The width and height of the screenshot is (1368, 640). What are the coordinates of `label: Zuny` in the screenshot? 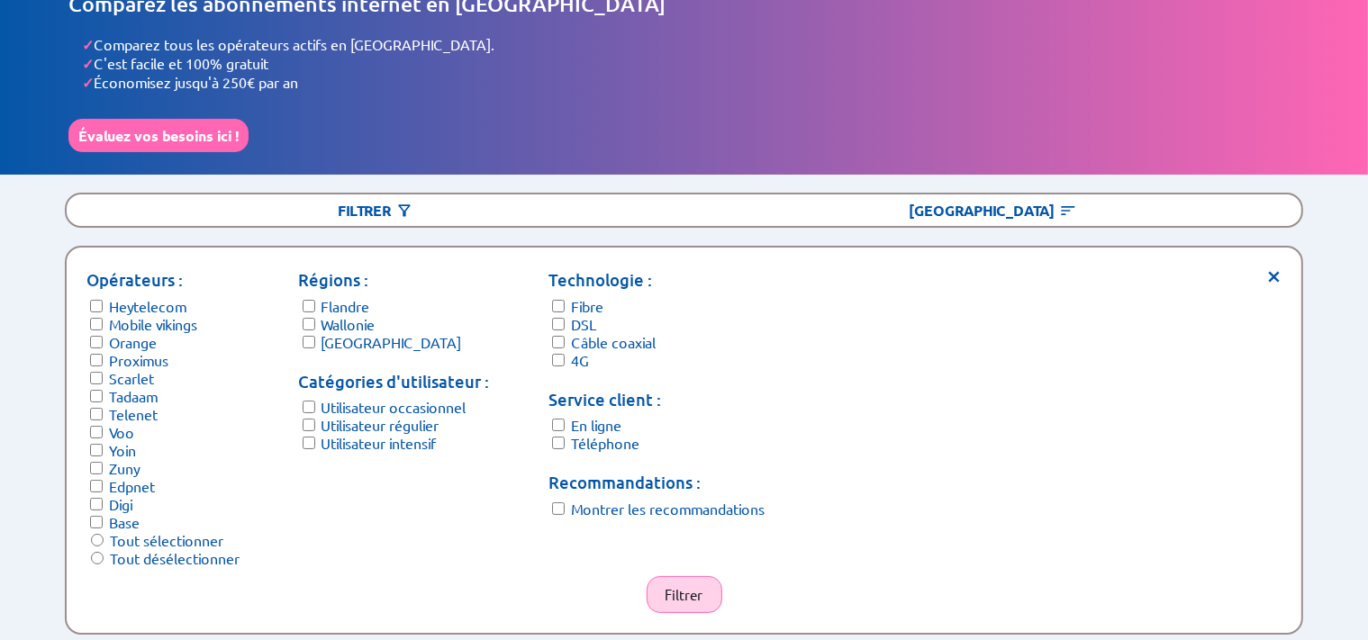 It's located at (124, 468).